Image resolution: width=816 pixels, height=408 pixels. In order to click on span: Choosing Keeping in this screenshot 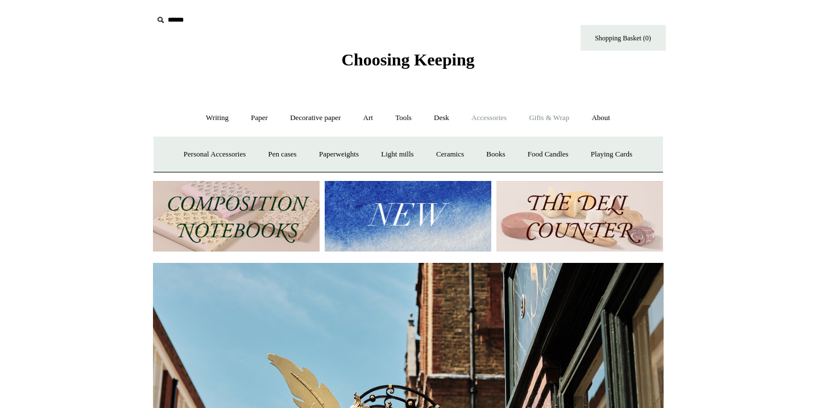, I will do `click(408, 59)`.